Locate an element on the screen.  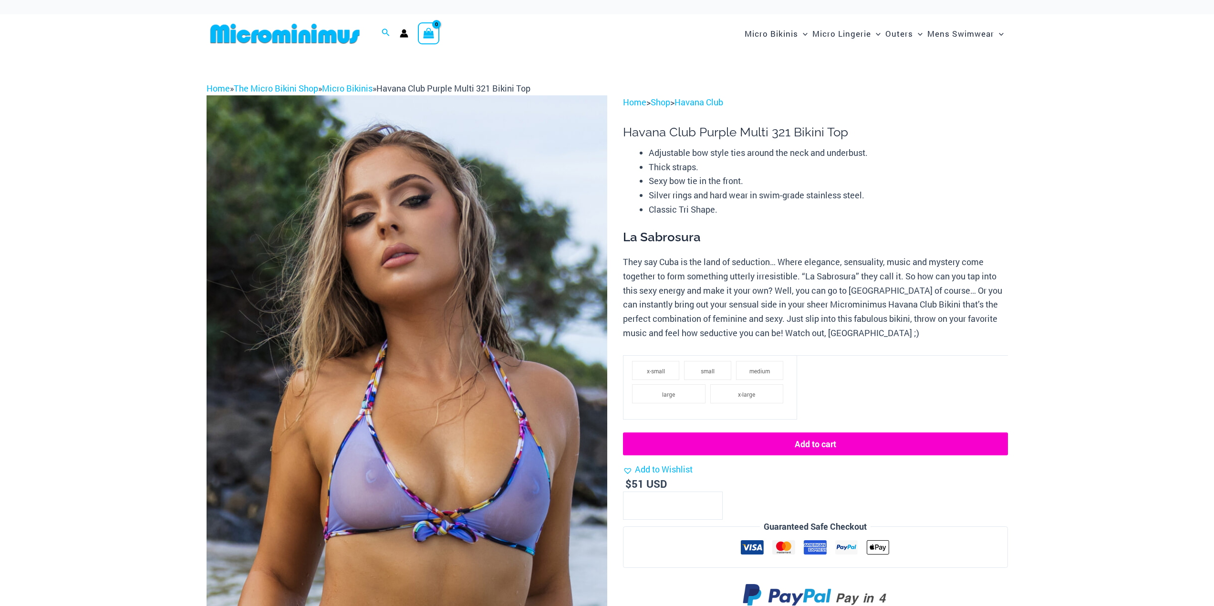
nav: Site Navigation is located at coordinates (874, 33).